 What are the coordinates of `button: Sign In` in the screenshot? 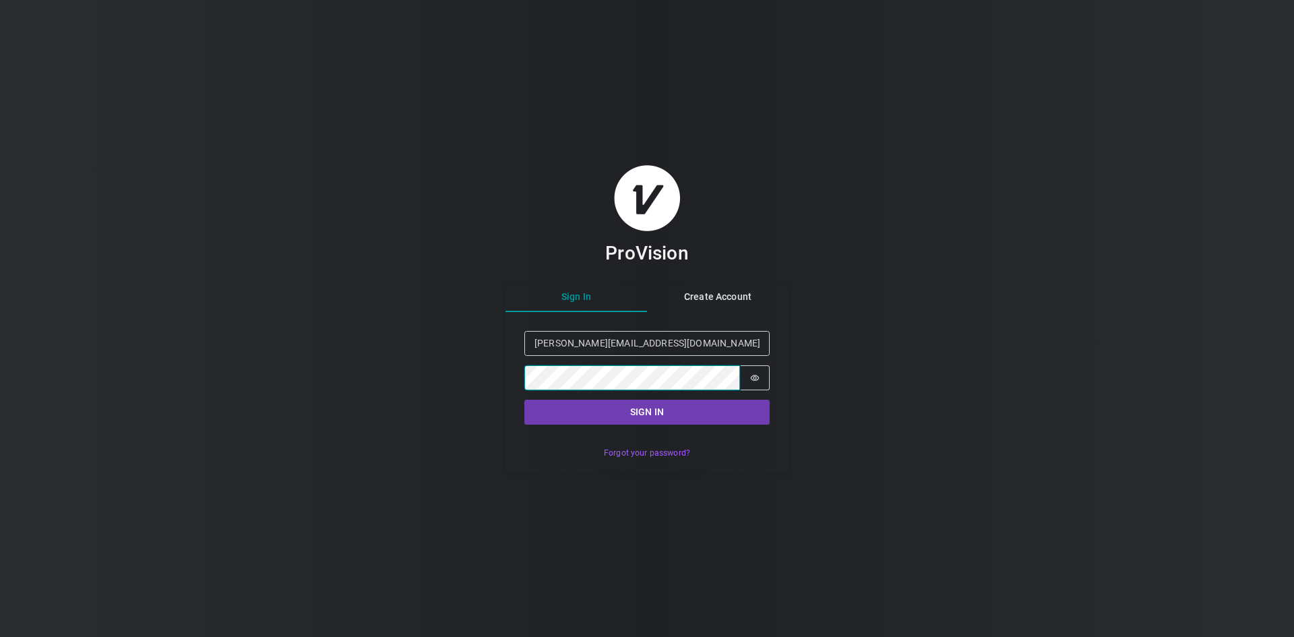 It's located at (576, 297).